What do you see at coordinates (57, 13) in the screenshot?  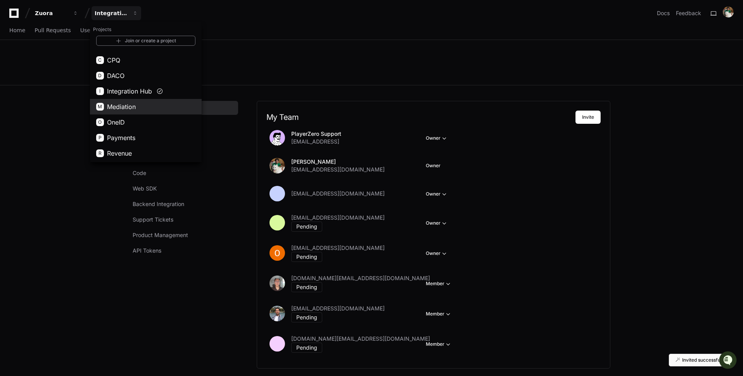 I see `button: Zuora` at bounding box center [57, 13].